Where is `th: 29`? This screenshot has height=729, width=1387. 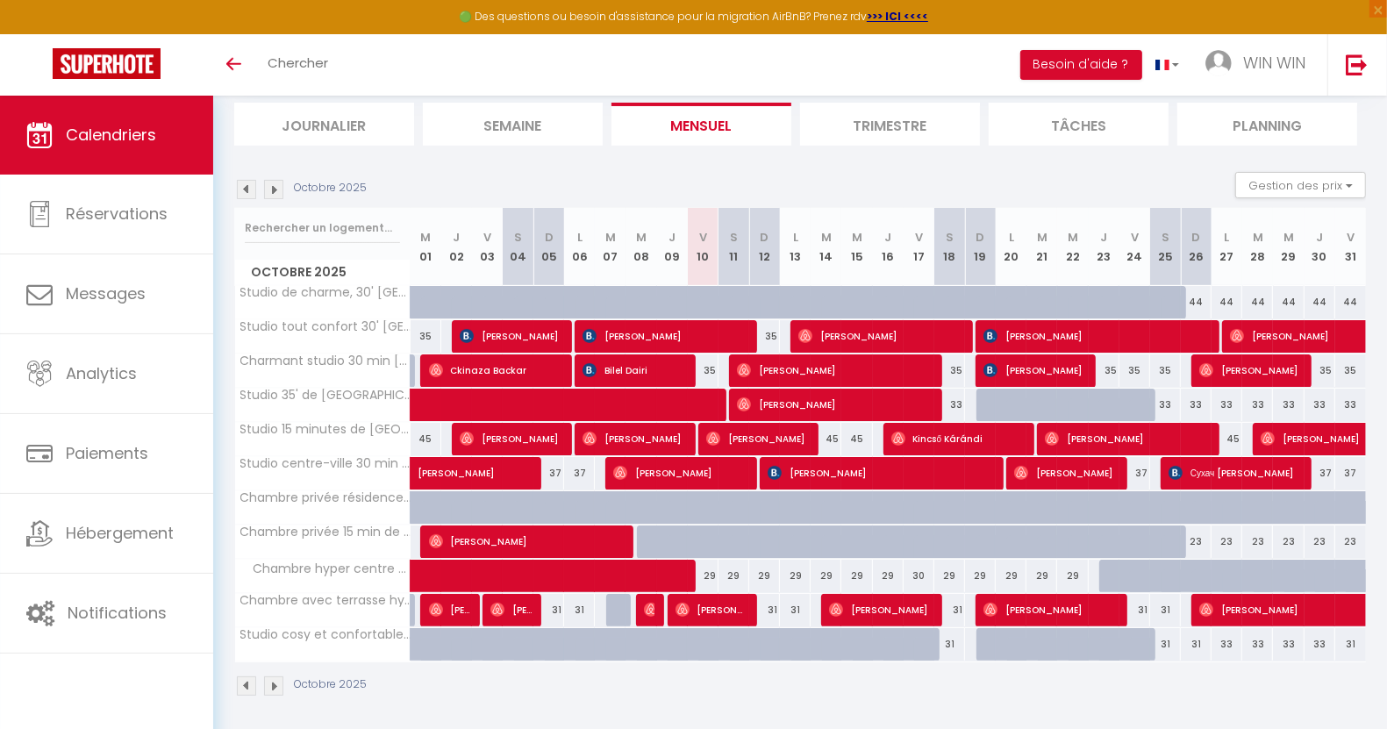
th: 29 is located at coordinates (1288, 247).